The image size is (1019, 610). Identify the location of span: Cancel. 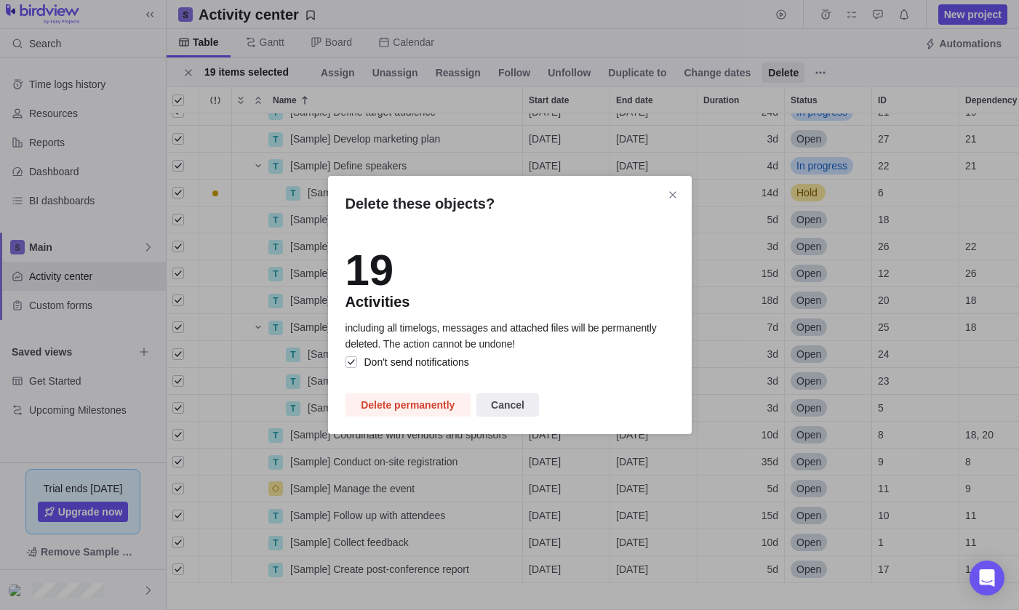
(508, 405).